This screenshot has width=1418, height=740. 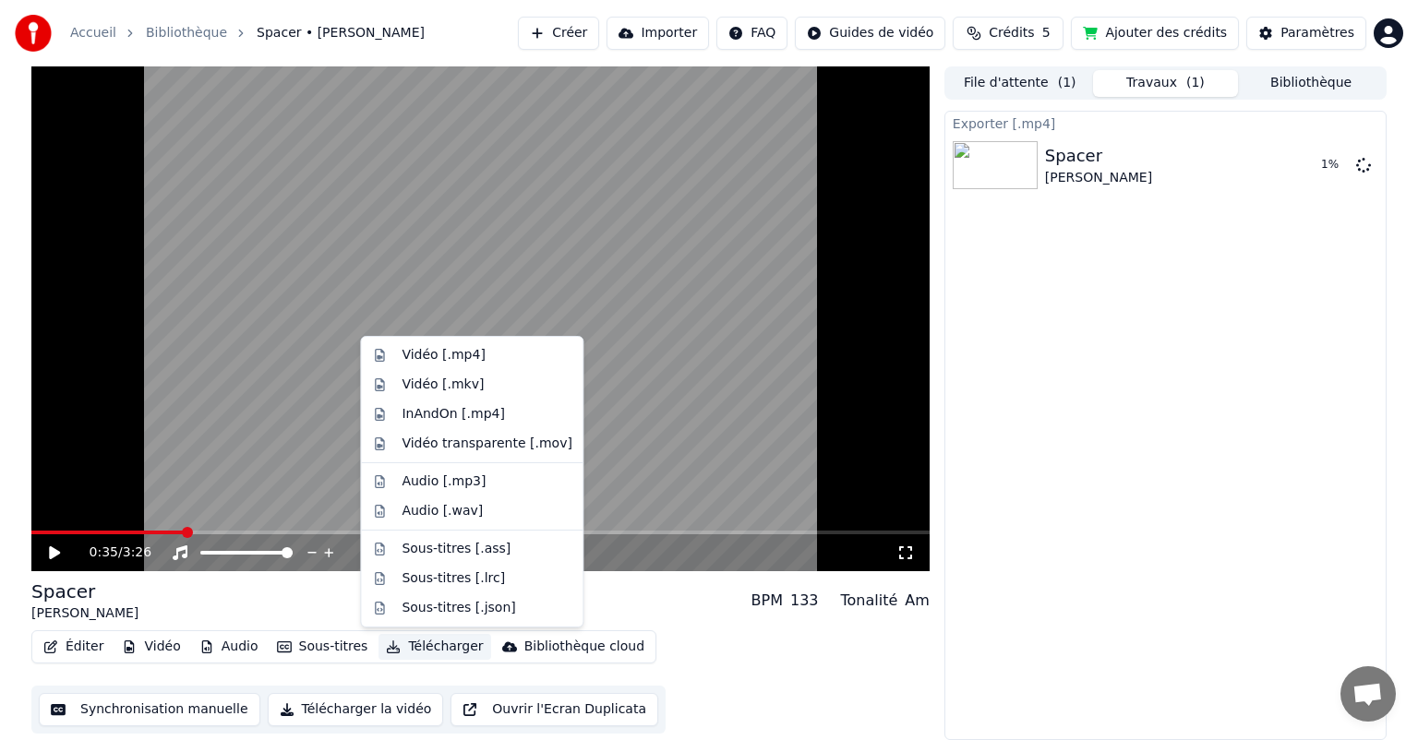 What do you see at coordinates (584, 647) in the screenshot?
I see `div: Bibliothèque cloud` at bounding box center [584, 647].